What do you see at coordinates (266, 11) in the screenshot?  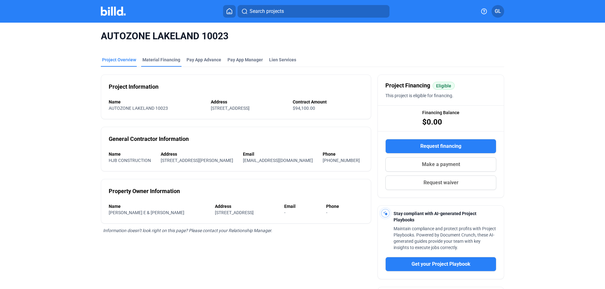 I see `span: Search projects` at bounding box center [266, 11].